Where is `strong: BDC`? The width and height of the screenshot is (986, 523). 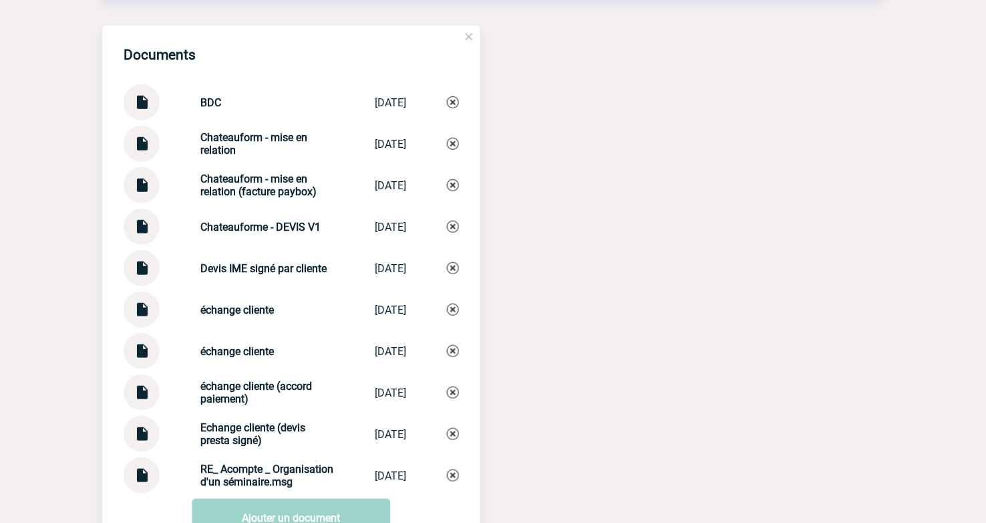 strong: BDC is located at coordinates (210, 102).